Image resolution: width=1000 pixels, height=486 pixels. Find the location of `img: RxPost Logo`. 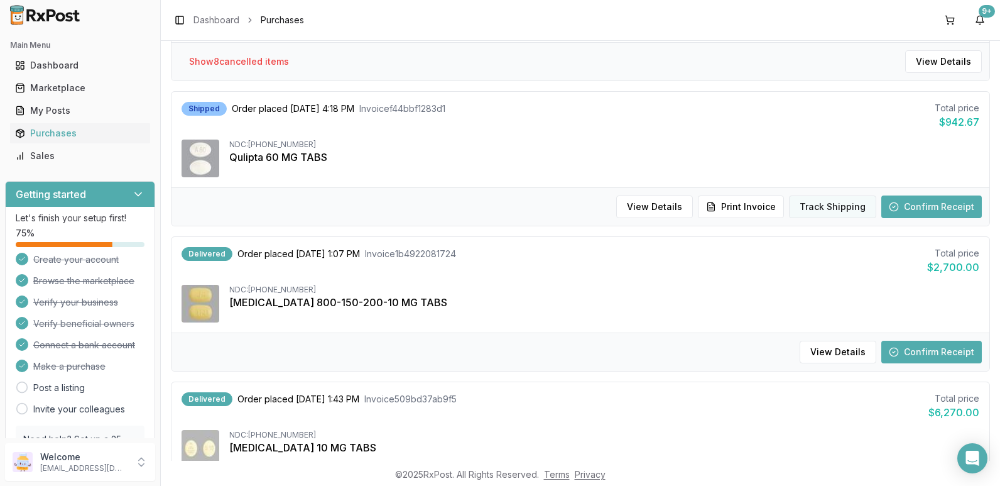

img: RxPost Logo is located at coordinates (45, 15).